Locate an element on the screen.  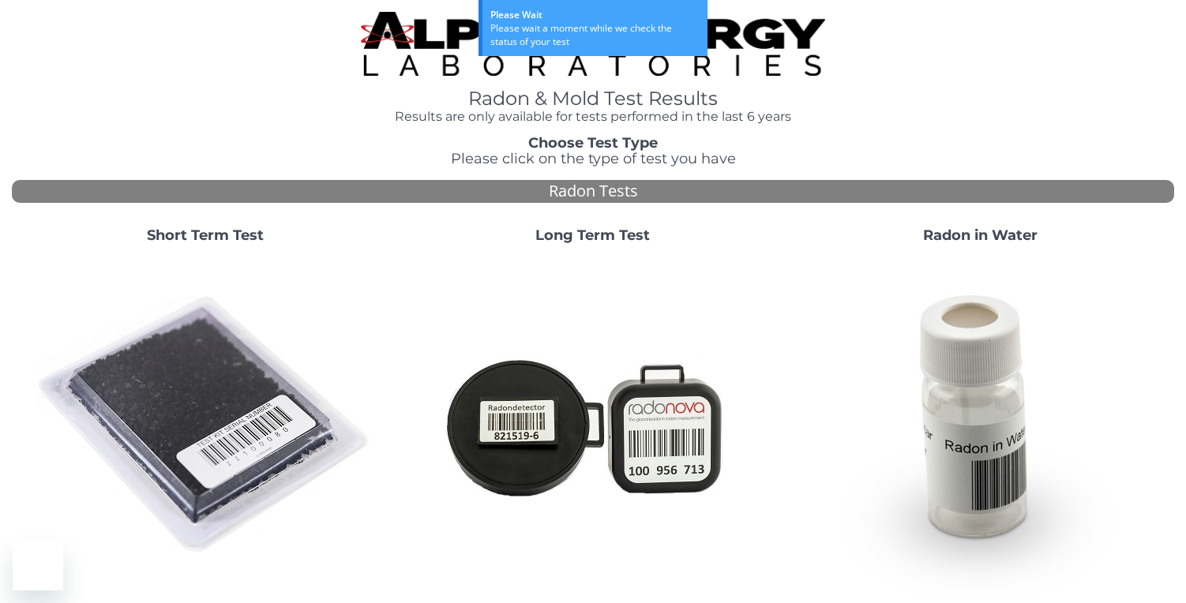
h4: Results are only available for tests performed in the last 6 years is located at coordinates (593, 117).